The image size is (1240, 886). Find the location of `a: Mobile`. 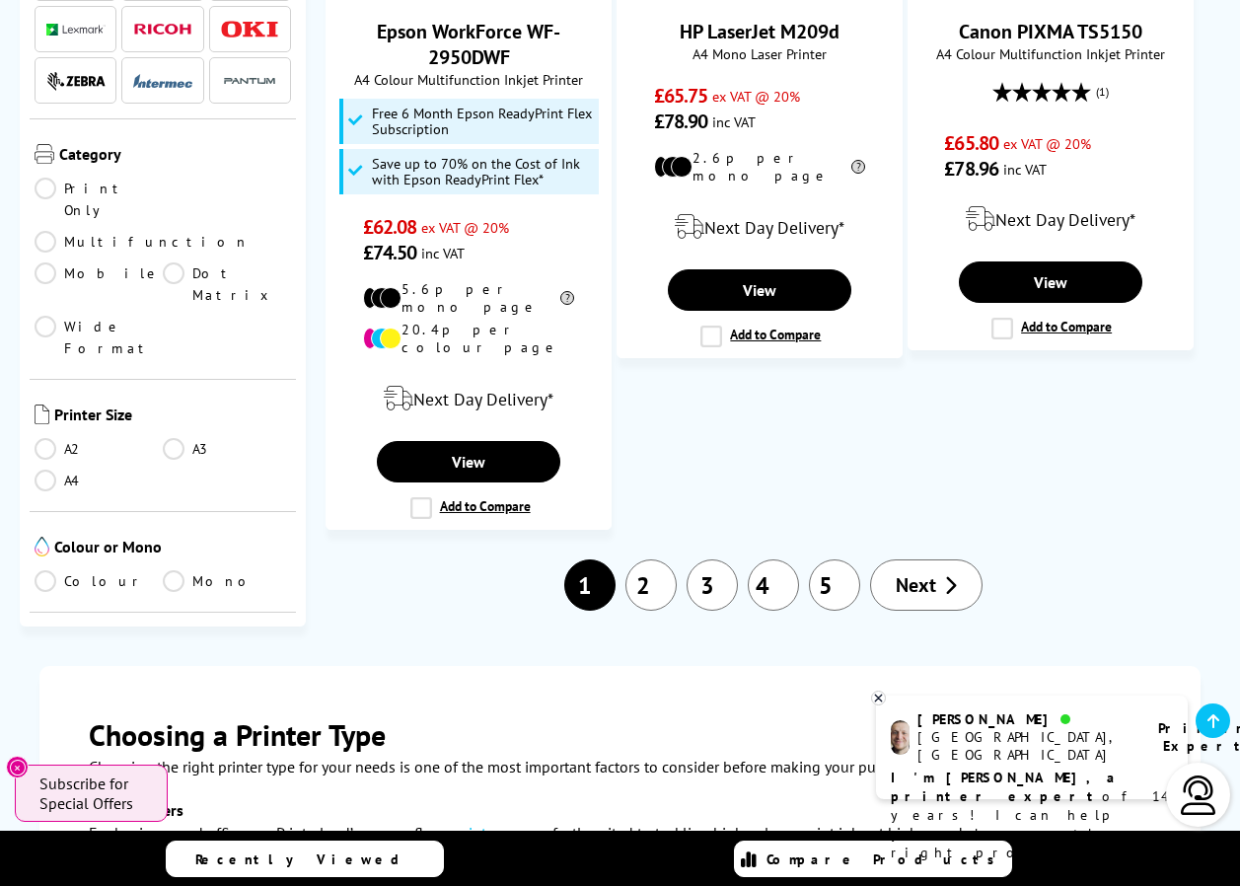

a: Mobile is located at coordinates (99, 284).